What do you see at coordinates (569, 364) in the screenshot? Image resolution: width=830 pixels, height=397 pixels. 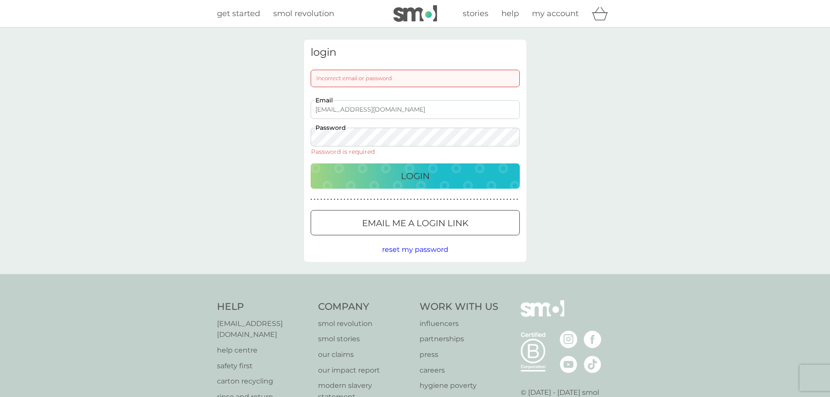 I see `img: visit the smol Youtube page` at bounding box center [569, 364].